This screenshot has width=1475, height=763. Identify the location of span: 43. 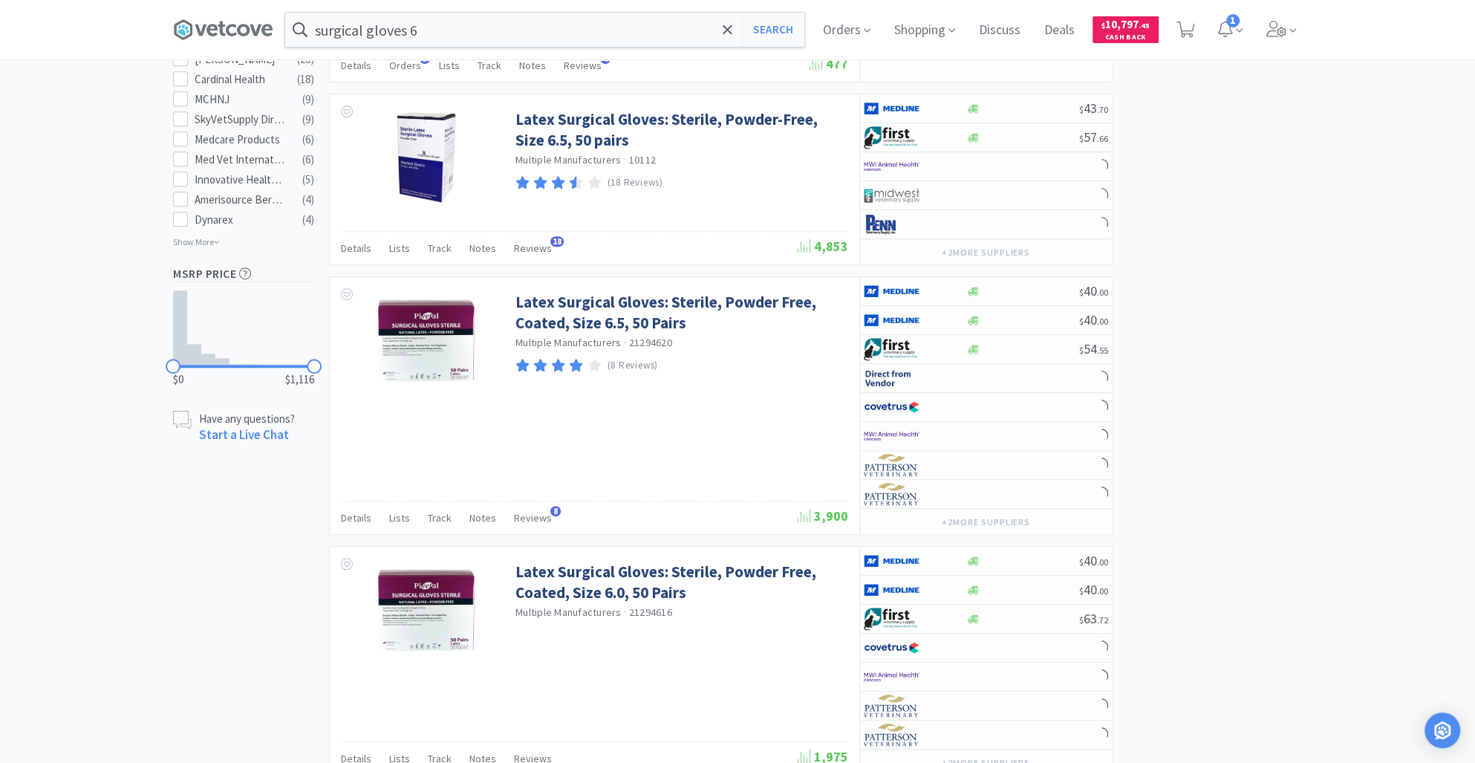
(1094, 108).